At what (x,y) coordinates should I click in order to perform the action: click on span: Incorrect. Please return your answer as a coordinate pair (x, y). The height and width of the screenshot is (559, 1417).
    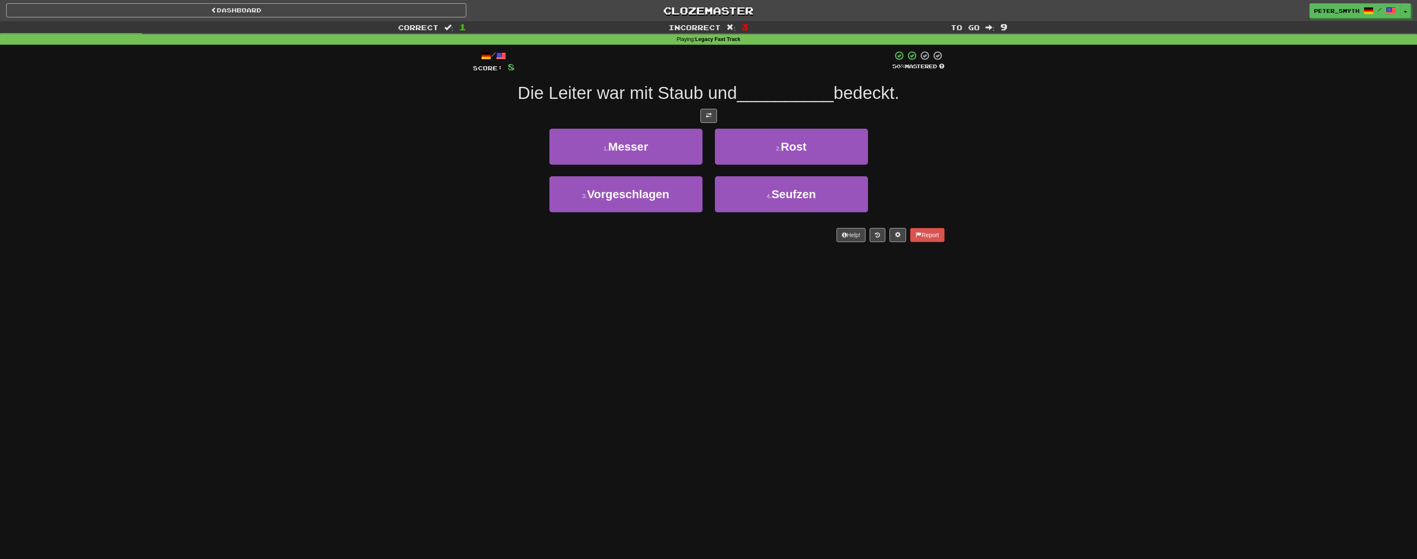
    Looking at the image, I should click on (695, 27).